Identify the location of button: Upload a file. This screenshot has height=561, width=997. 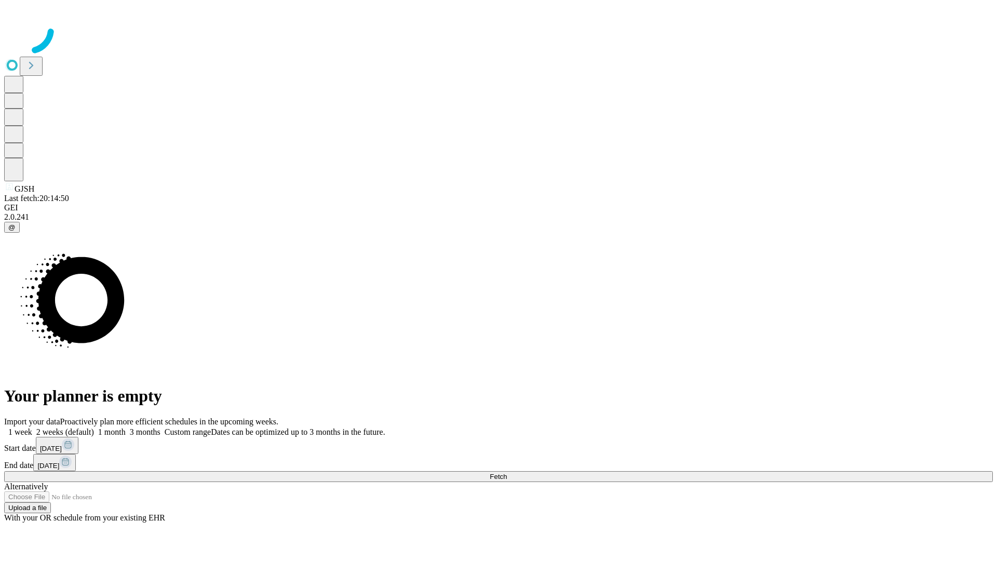
(28, 507).